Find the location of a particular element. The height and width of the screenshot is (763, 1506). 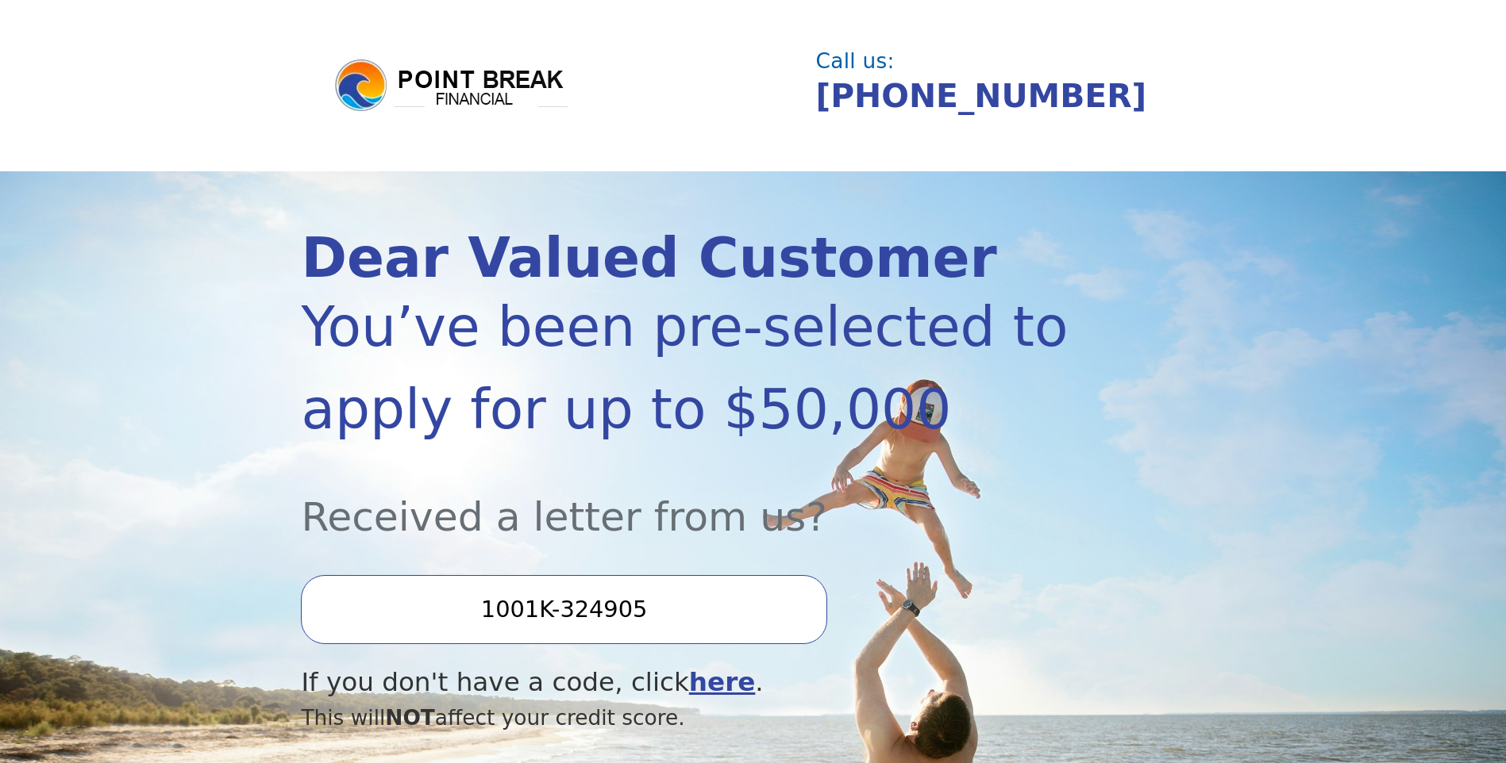

div: You’ve been pre-selected to apply for up to $50,000 is located at coordinates (684, 368).